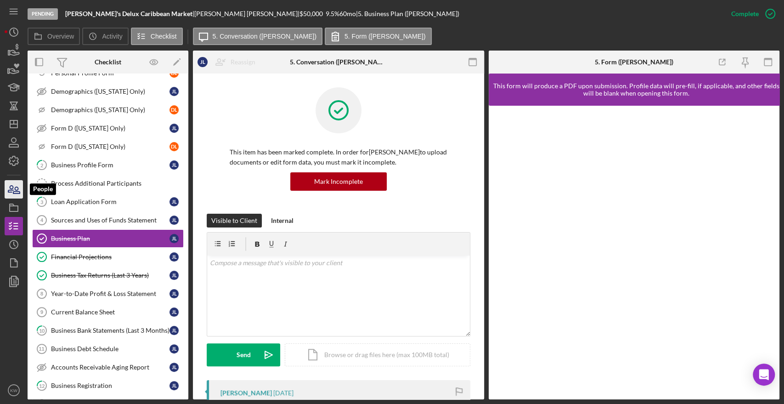 The width and height of the screenshot is (784, 404). Describe the element at coordinates (61, 36) in the screenshot. I see `label: Overview` at that location.